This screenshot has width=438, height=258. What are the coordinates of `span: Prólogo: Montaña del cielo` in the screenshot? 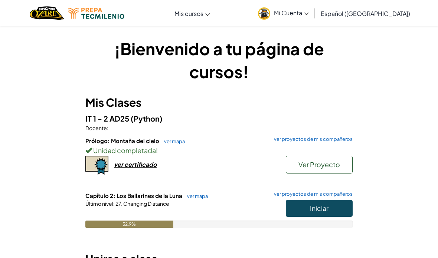 It's located at (123, 141).